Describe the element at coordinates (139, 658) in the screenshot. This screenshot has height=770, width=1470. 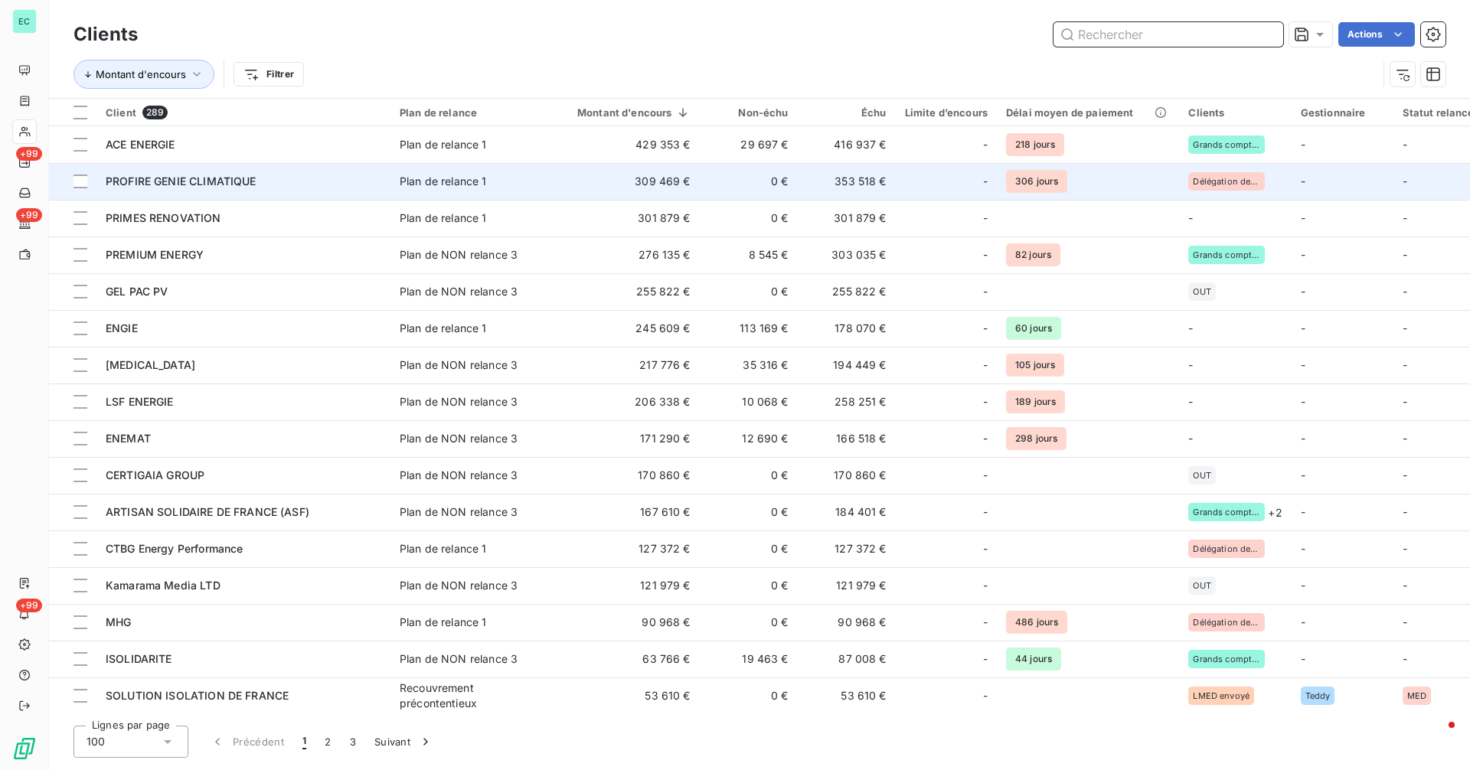
I see `span: ISOLIDARITE` at that location.